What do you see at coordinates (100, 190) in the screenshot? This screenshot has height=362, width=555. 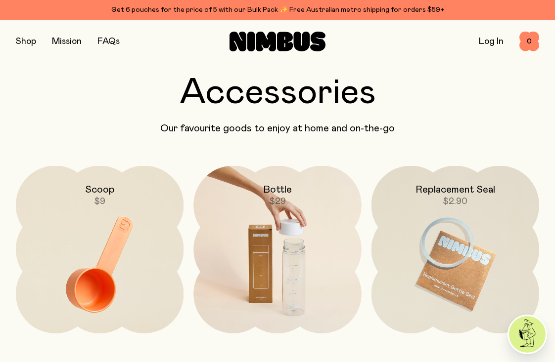 I see `h2: Scoop` at bounding box center [100, 190].